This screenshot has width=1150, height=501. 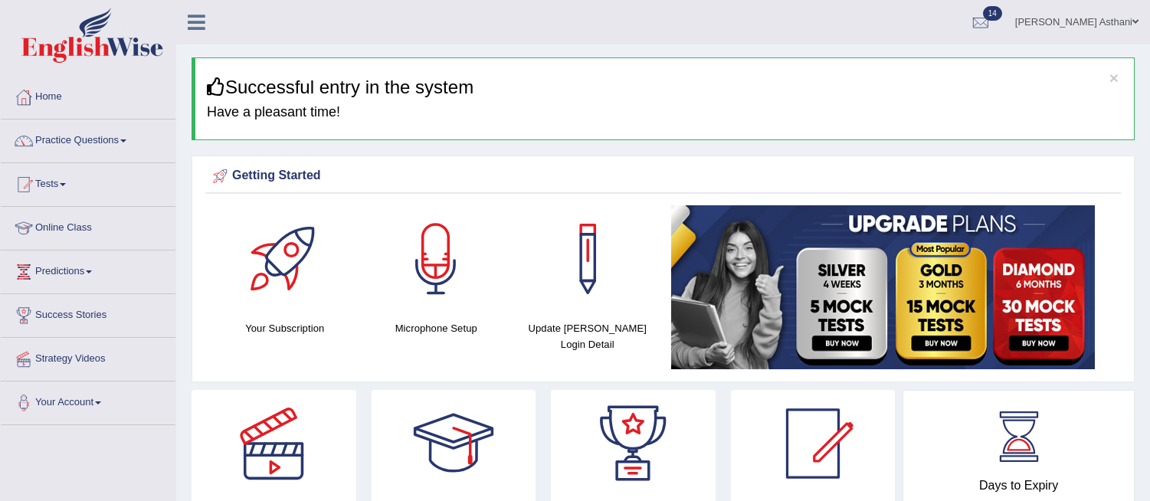 What do you see at coordinates (663, 176) in the screenshot?
I see `div: Getting Started` at bounding box center [663, 176].